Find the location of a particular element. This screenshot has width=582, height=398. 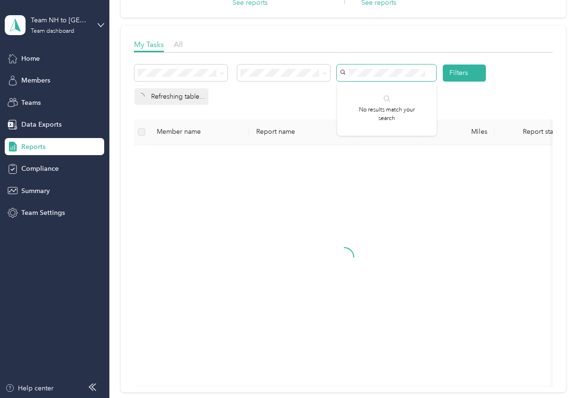

span: Data Exports is located at coordinates (41, 124).